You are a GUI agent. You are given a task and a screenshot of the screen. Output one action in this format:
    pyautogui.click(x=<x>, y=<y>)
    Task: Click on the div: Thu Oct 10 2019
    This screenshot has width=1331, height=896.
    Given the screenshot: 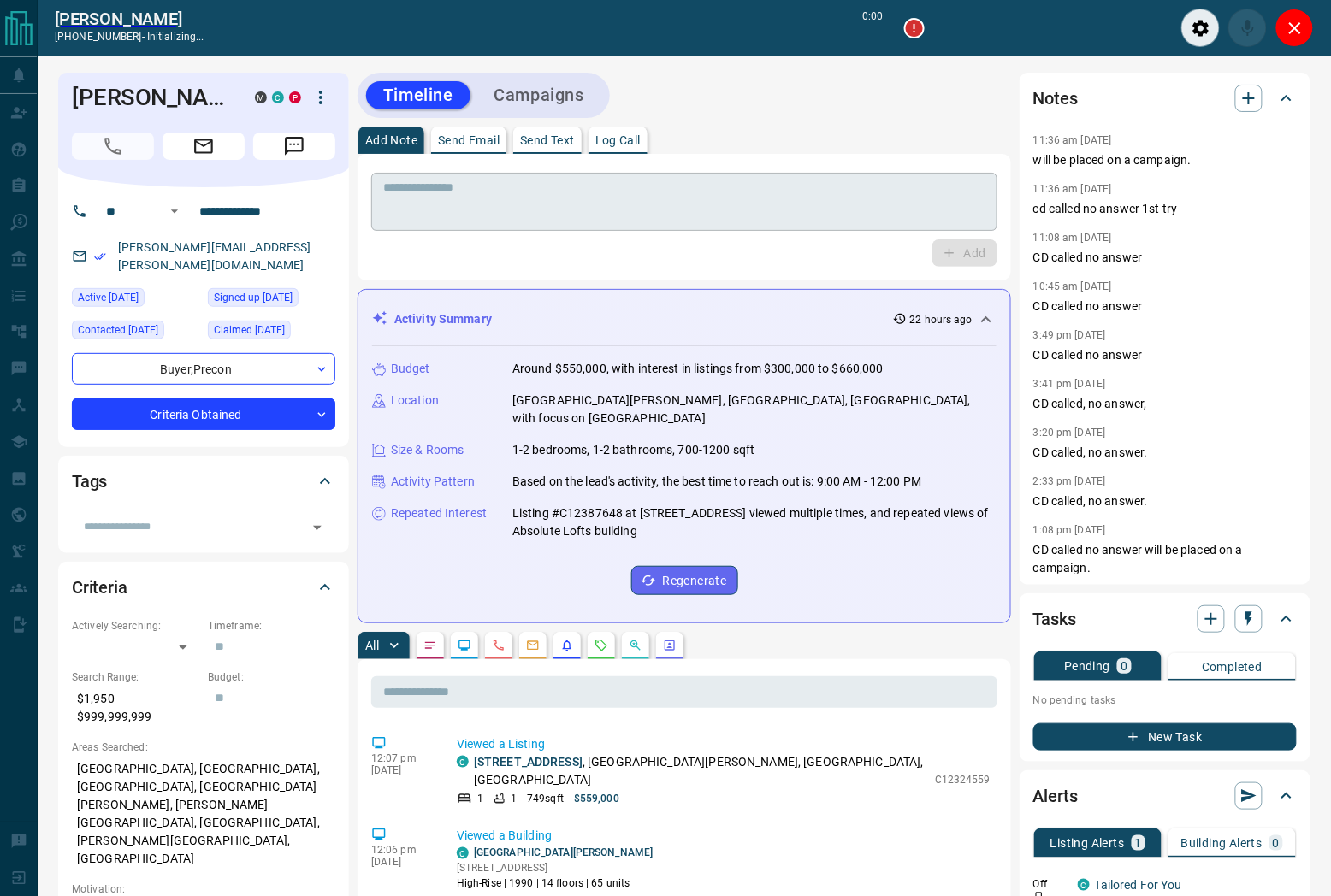 What is the action you would take?
    pyautogui.click(x=272, y=300)
    